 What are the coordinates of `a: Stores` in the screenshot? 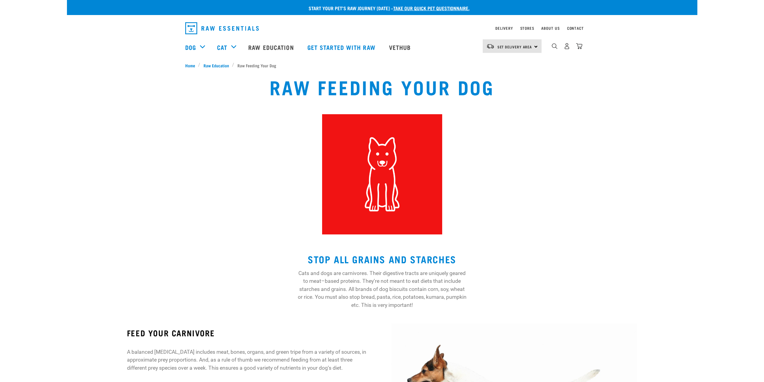 It's located at (527, 28).